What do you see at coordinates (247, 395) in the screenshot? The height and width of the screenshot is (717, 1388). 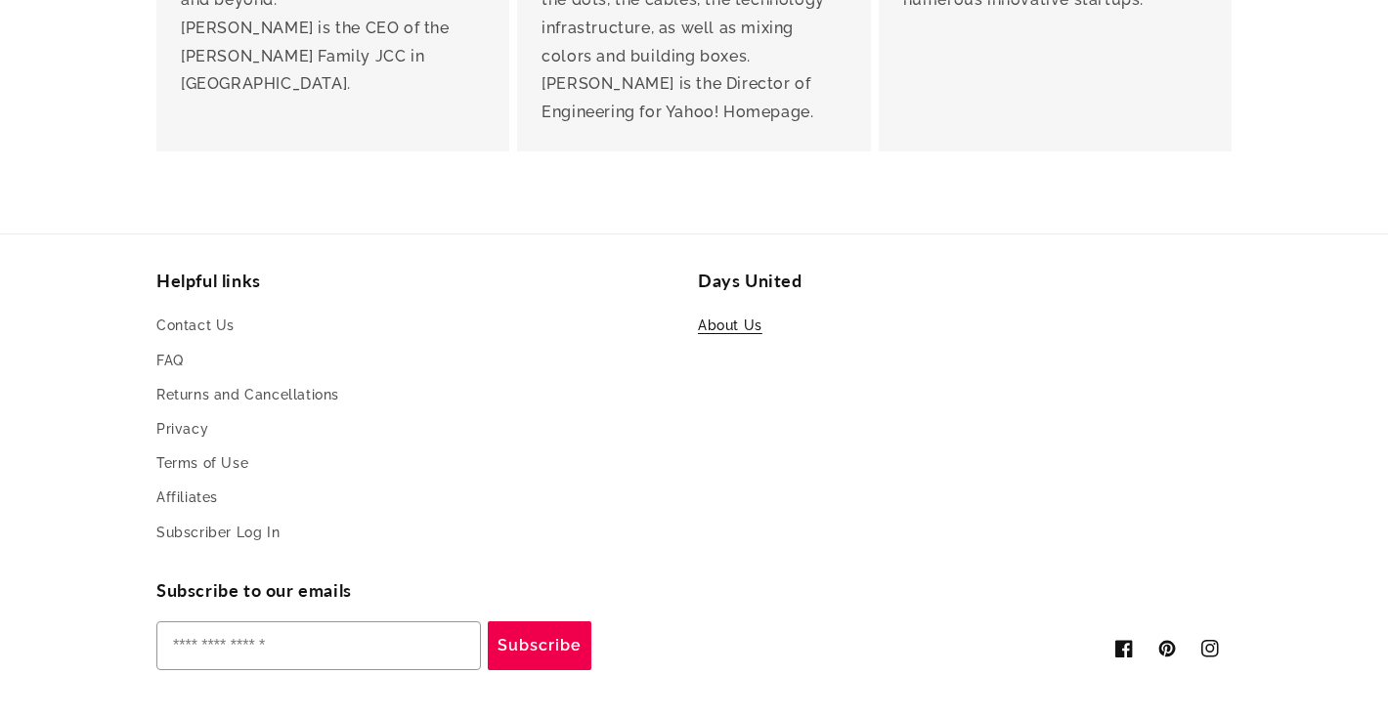 I see `a: Returns and Cancellations` at bounding box center [247, 395].